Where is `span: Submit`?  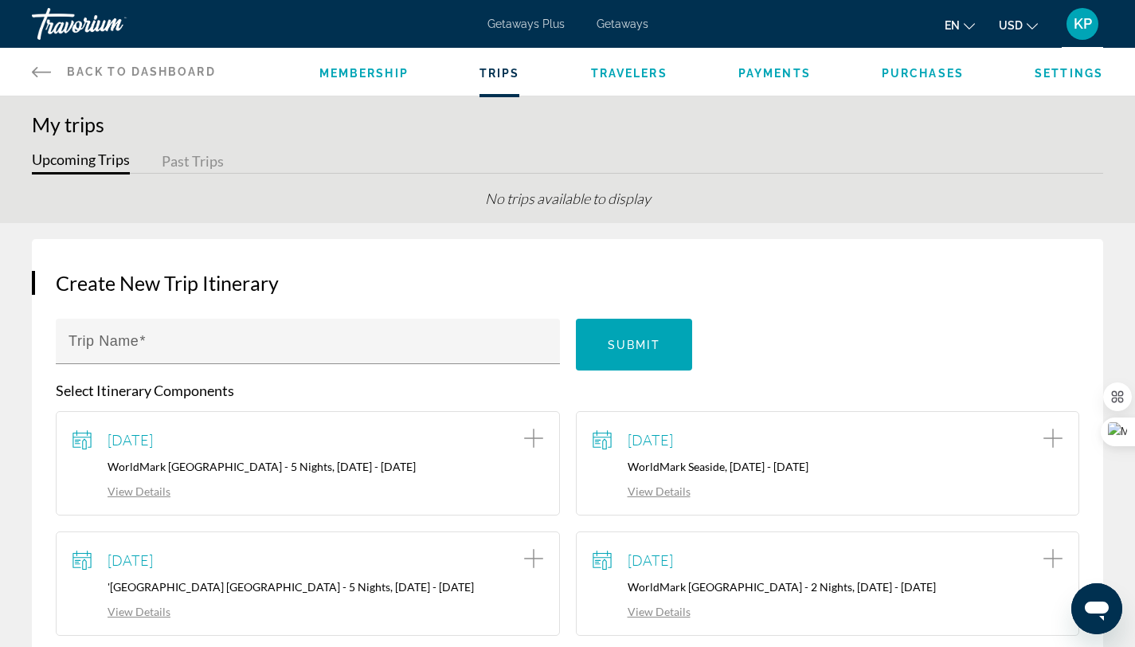
span: Submit is located at coordinates (634, 345).